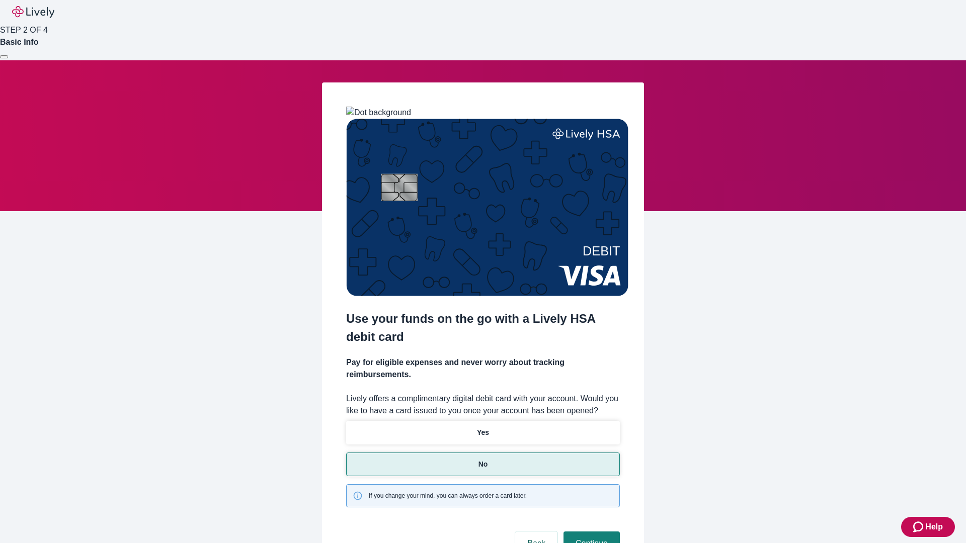 This screenshot has height=543, width=966. Describe the element at coordinates (483, 464) in the screenshot. I see `button: No` at that location.